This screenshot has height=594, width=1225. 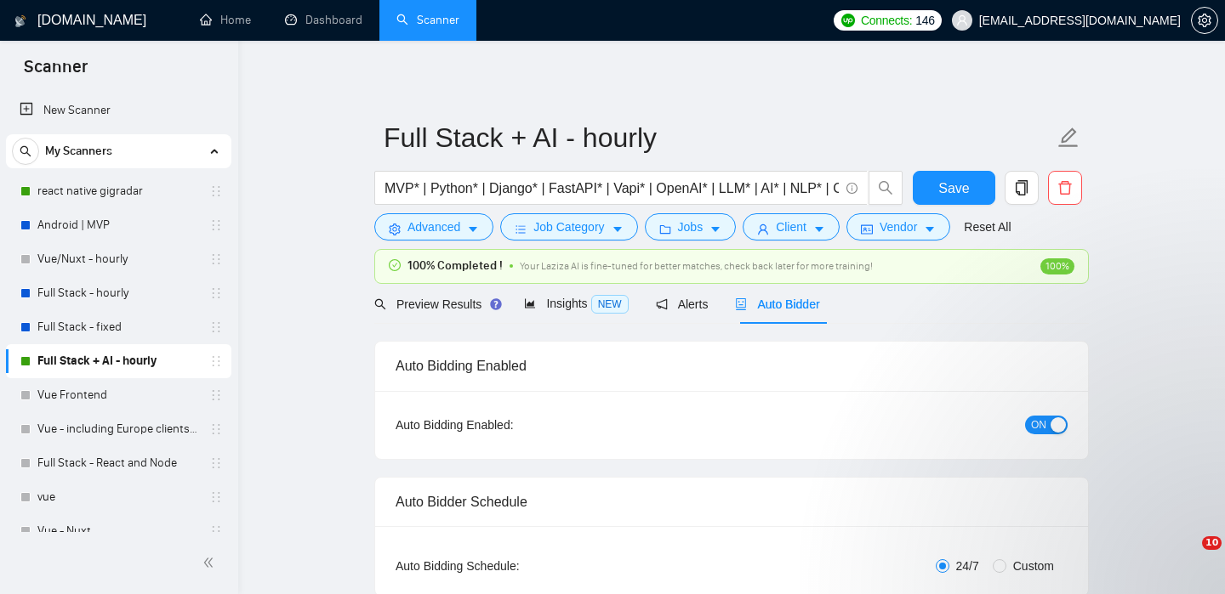 I want to click on img: logo, so click(x=20, y=21).